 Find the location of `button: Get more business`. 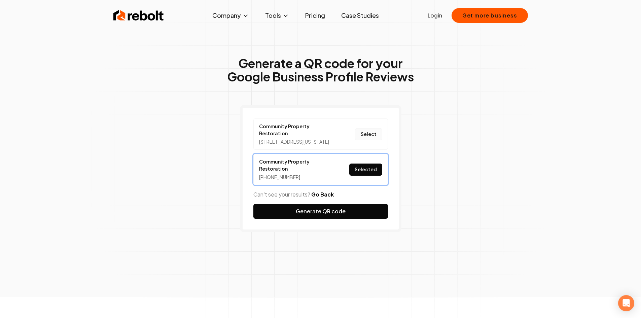

button: Get more business is located at coordinates (490, 15).